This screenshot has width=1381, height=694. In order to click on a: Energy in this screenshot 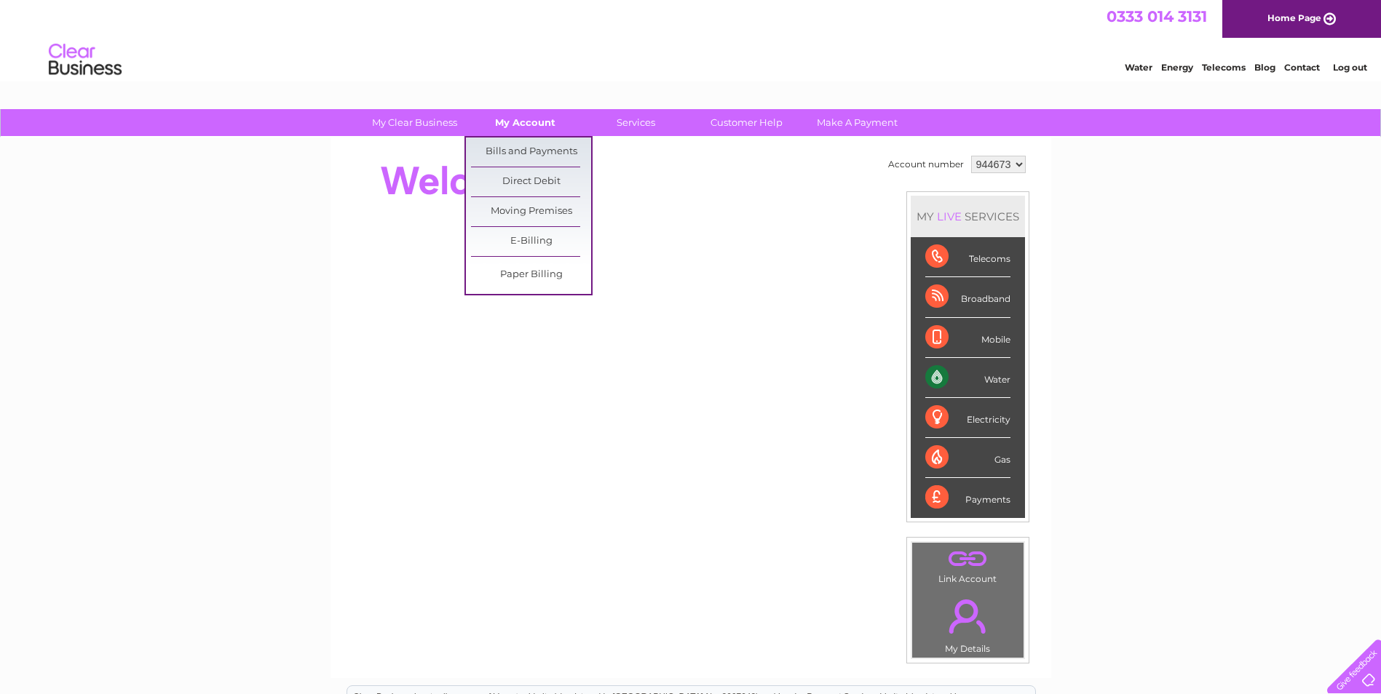, I will do `click(1177, 67)`.